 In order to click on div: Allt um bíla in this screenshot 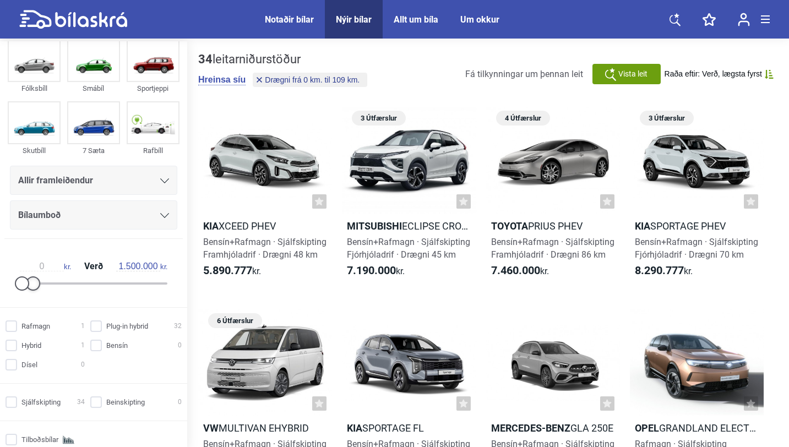, I will do `click(416, 19)`.